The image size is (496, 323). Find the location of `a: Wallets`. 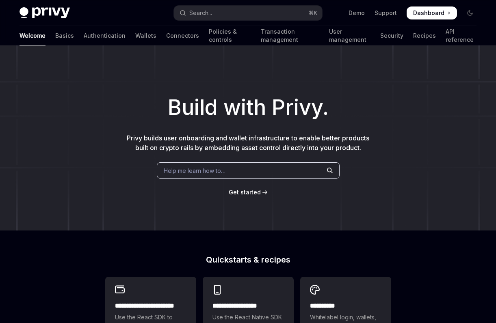

a: Wallets is located at coordinates (146, 36).